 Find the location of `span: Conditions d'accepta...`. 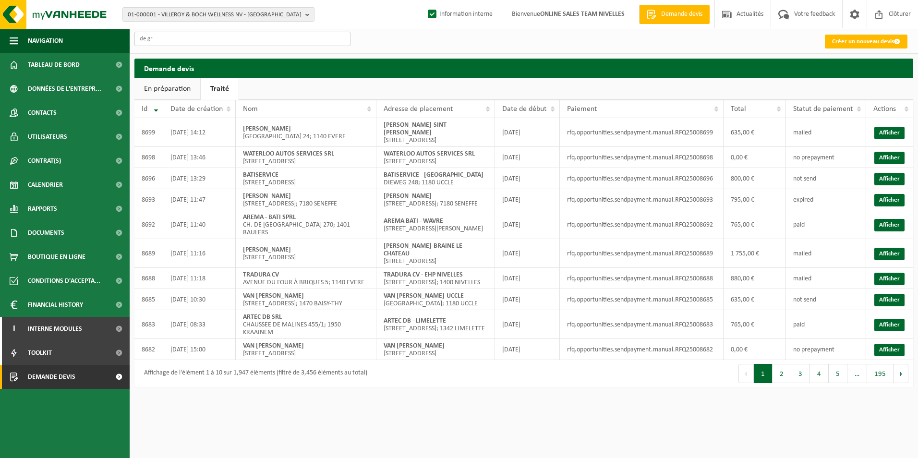

span: Conditions d'accepta... is located at coordinates (64, 281).